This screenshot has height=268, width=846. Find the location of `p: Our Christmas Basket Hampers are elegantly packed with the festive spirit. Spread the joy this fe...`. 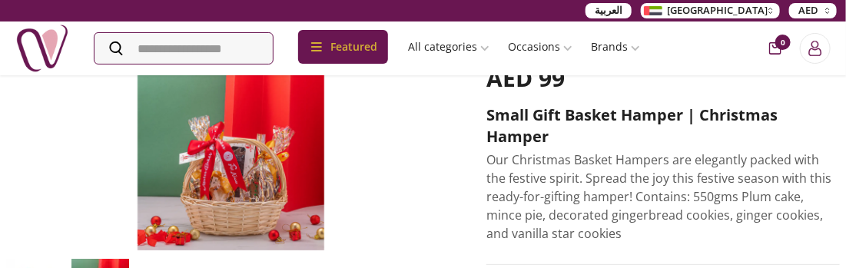

p: Our Christmas Basket Hampers are elegantly packed with the festive spirit. Spread the joy this fe... is located at coordinates (663, 197).